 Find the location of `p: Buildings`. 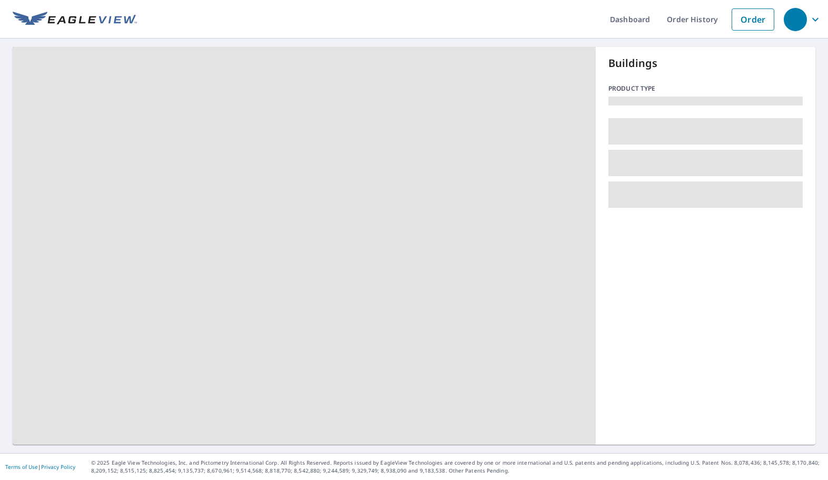

p: Buildings is located at coordinates (706, 63).